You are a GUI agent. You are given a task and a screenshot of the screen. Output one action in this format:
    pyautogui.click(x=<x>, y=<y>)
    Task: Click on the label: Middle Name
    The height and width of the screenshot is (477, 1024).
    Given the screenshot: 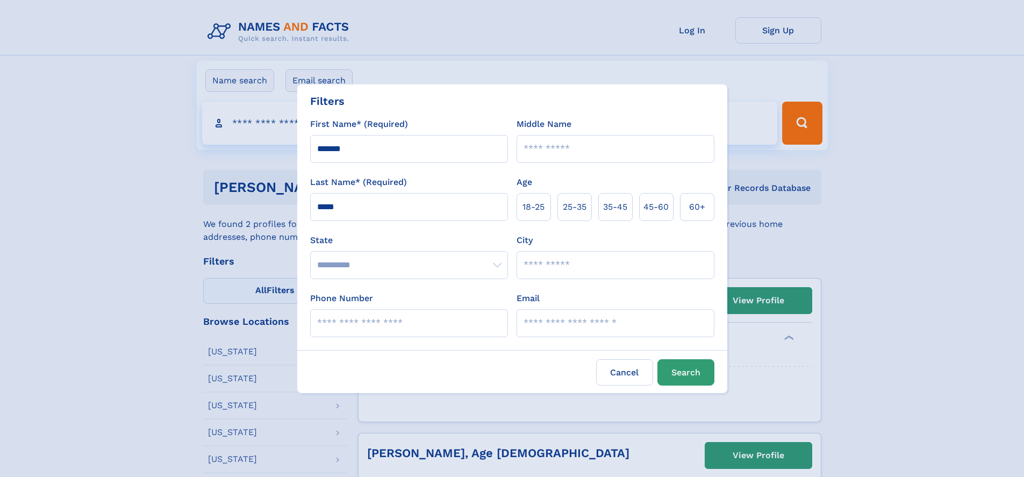 What is the action you would take?
    pyautogui.click(x=544, y=124)
    